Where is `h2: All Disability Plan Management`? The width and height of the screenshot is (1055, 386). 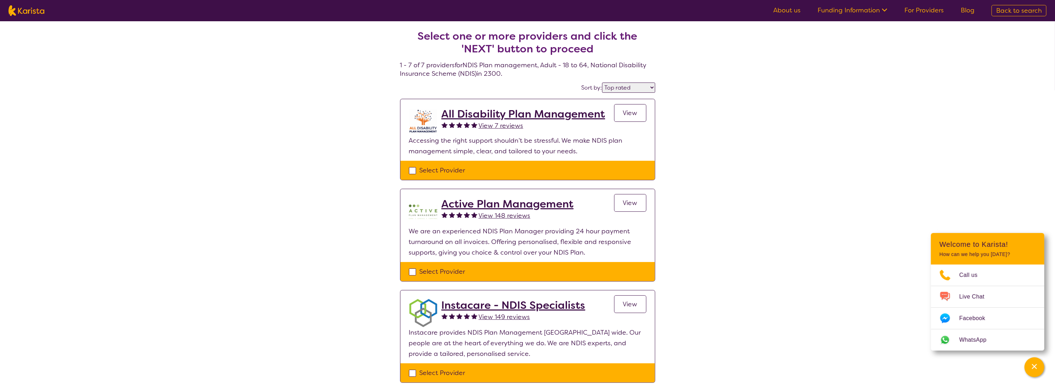
h2: All Disability Plan Management is located at coordinates (523, 114).